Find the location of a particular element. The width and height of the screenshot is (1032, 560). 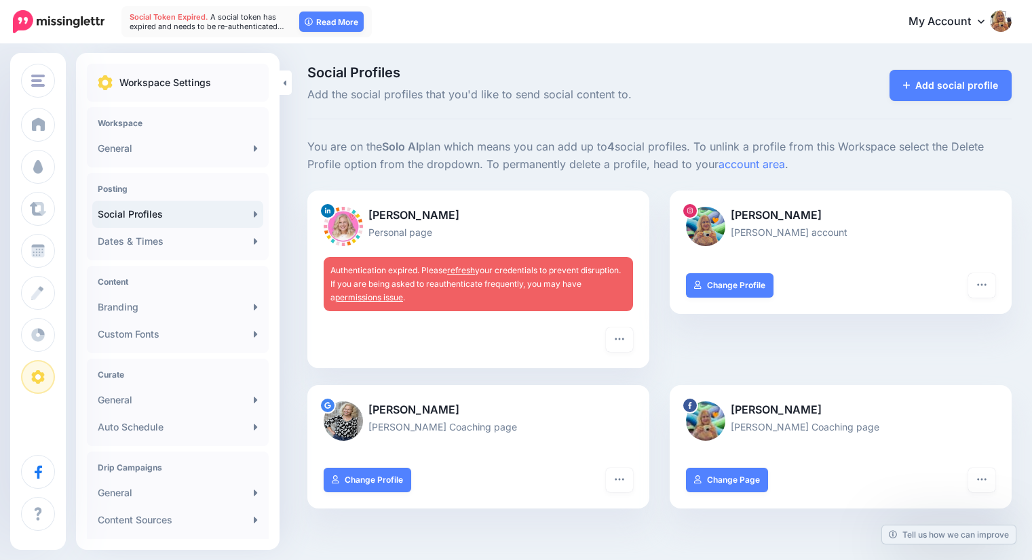

a: My Account is located at coordinates (953, 22).